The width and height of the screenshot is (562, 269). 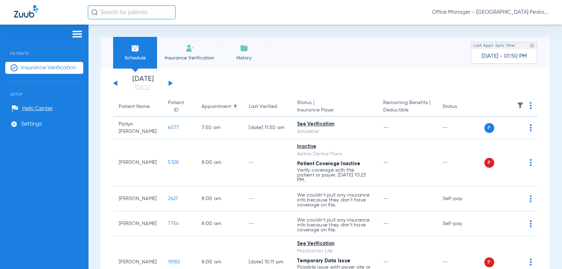 What do you see at coordinates (173, 198) in the screenshot?
I see `span: 2627` at bounding box center [173, 198].